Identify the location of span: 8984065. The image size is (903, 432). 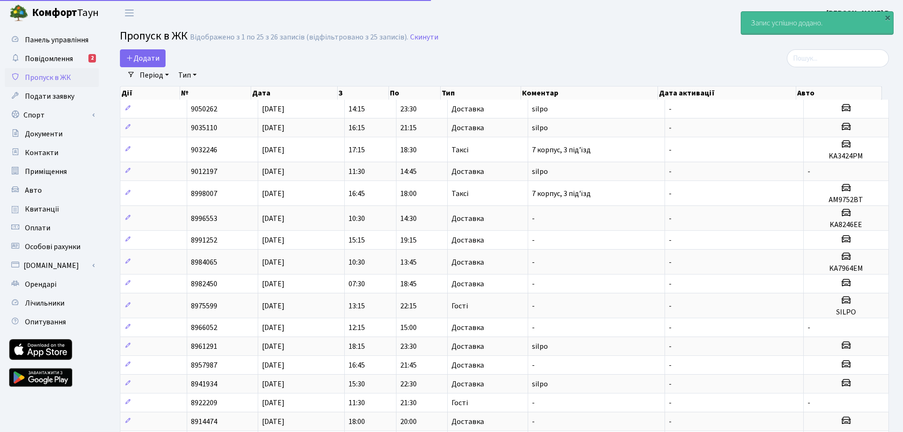
(204, 262).